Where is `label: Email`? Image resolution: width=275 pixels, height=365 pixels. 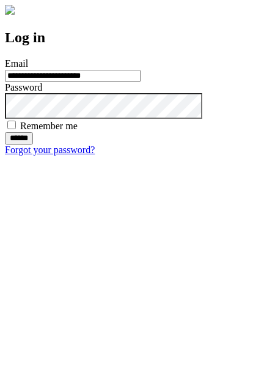
label: Email is located at coordinates (17, 63).